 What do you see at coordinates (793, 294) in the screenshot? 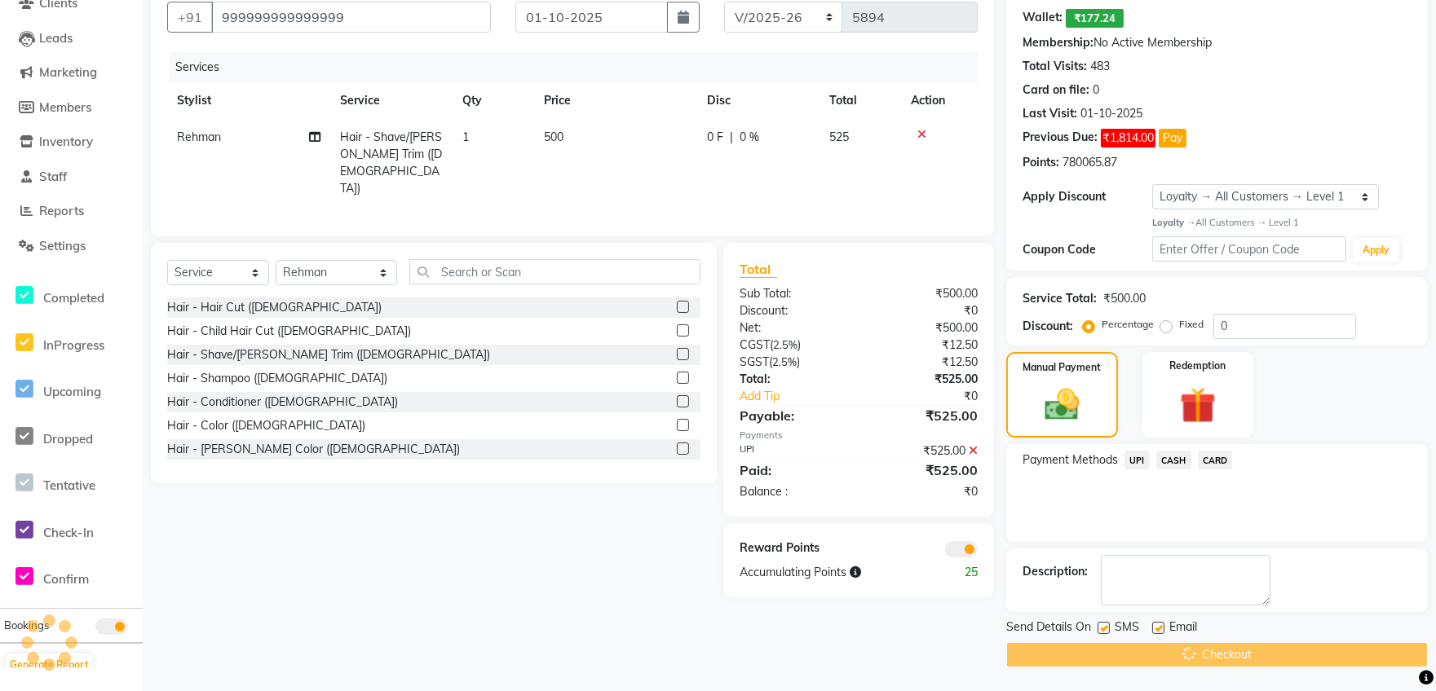
I see `div: Sub Total:` at bounding box center [793, 294].